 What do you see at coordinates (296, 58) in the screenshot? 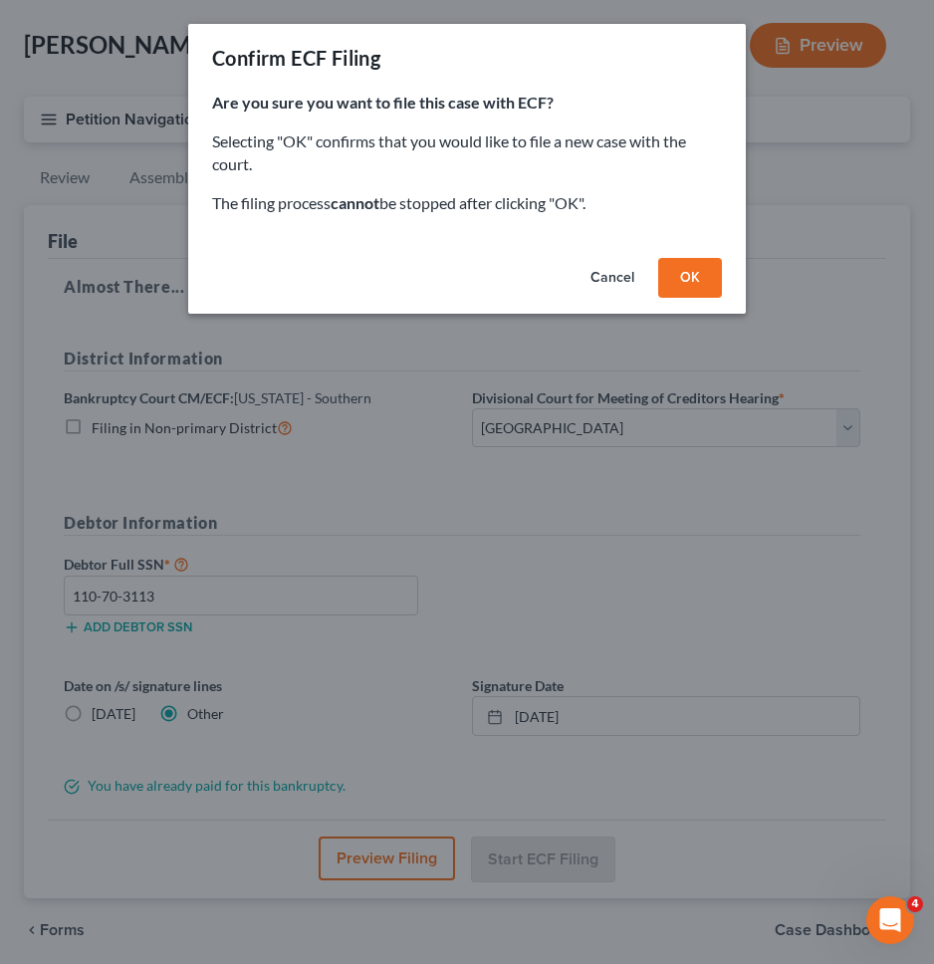
I see `div: Confirm ECF Filing` at bounding box center [296, 58].